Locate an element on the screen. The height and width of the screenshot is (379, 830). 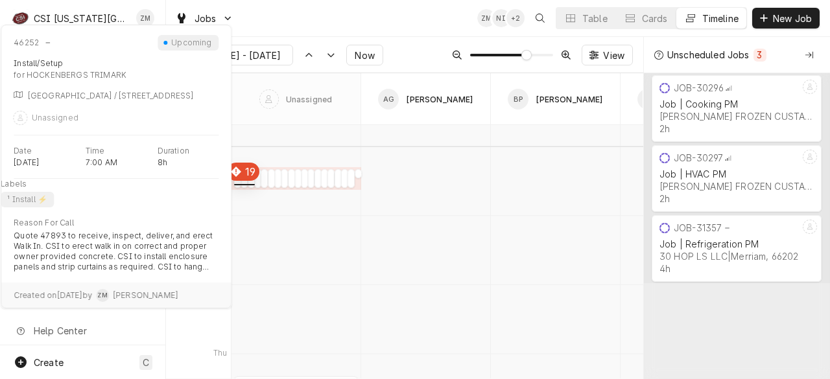
div: CSI Kansas City's Avatar is located at coordinates (21, 18).